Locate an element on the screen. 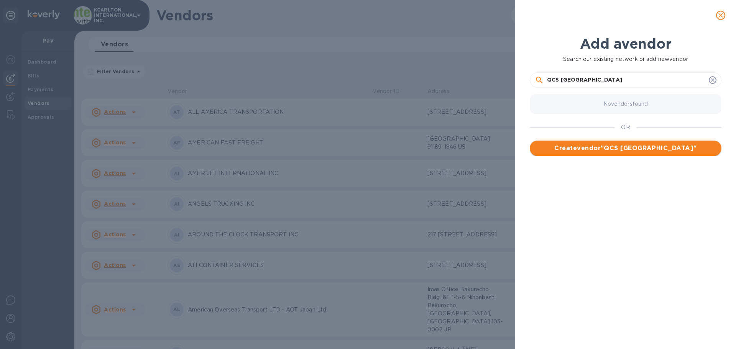 The width and height of the screenshot is (736, 349). p: Search our existing network or add new vendor is located at coordinates (626, 59).